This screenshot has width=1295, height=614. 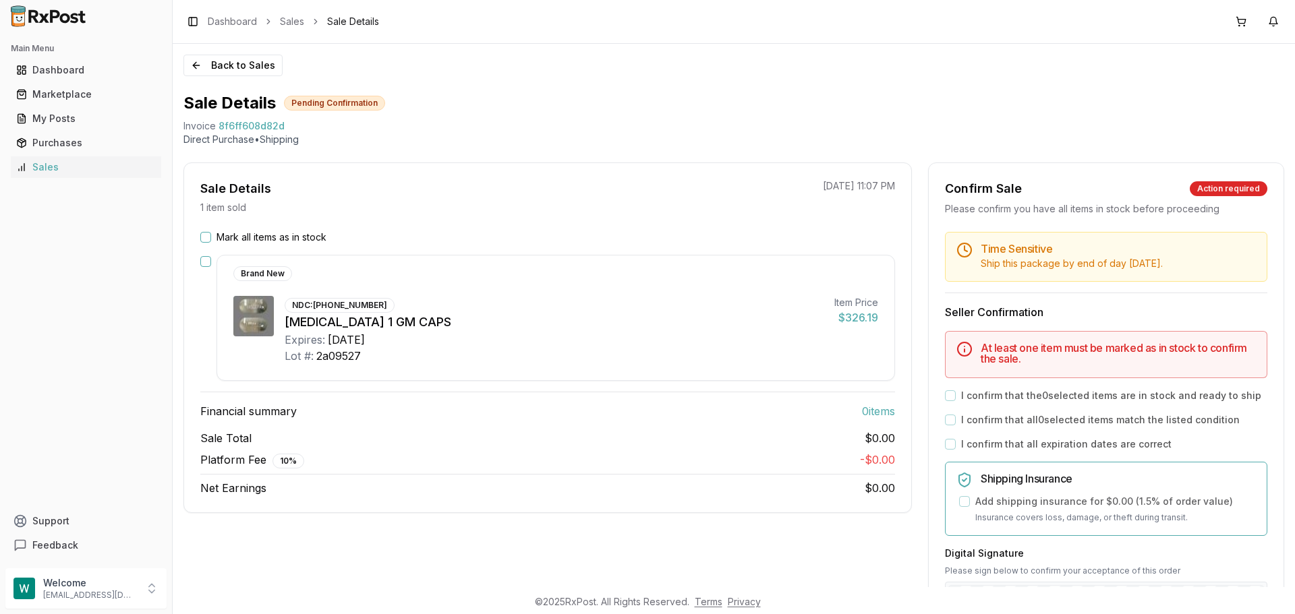 What do you see at coordinates (86, 521) in the screenshot?
I see `button: Support` at bounding box center [86, 521].